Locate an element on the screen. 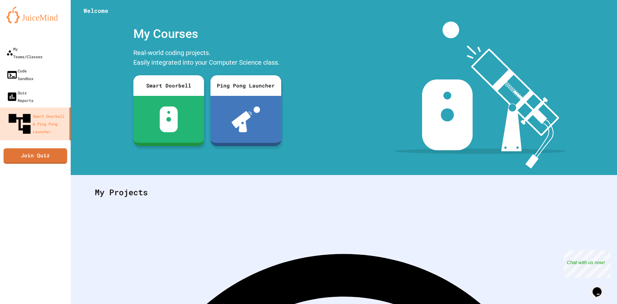 The height and width of the screenshot is (304, 617). div: My Projects is located at coordinates (344, 192).